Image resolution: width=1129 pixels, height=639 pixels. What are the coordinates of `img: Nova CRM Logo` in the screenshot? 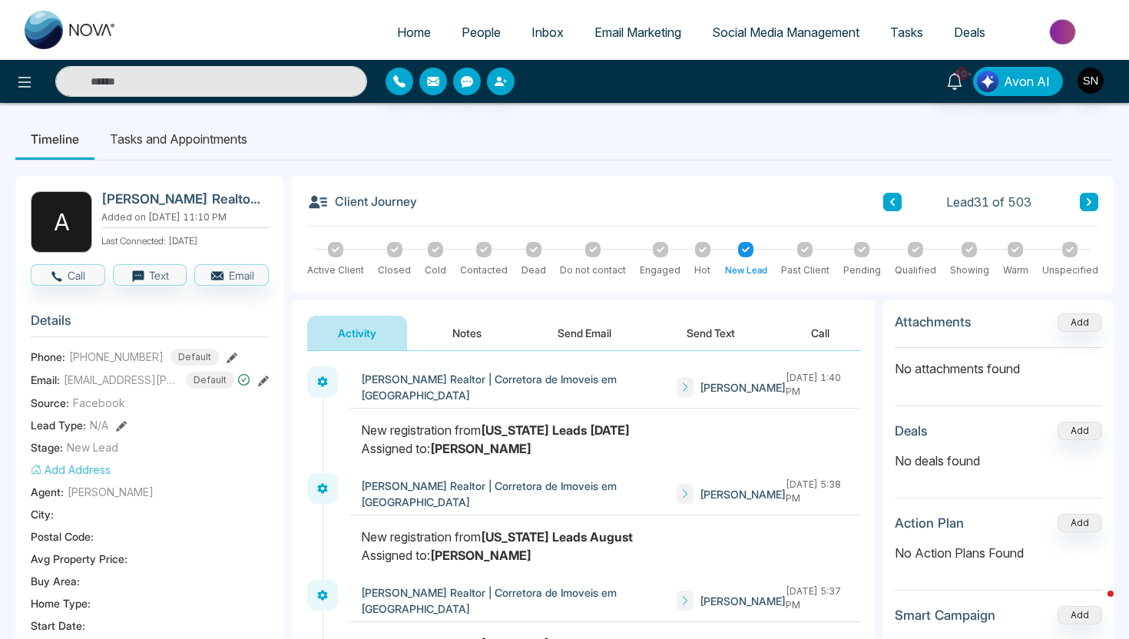 It's located at (71, 30).